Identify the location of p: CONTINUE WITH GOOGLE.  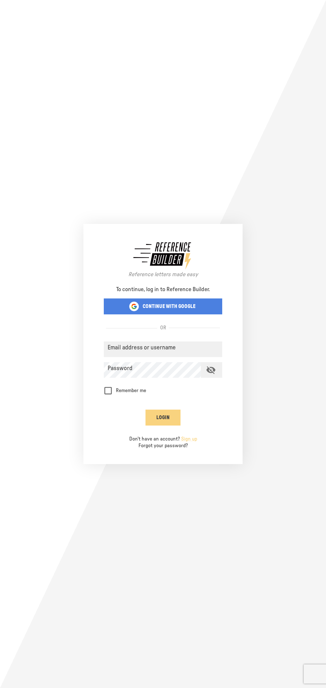
(169, 306).